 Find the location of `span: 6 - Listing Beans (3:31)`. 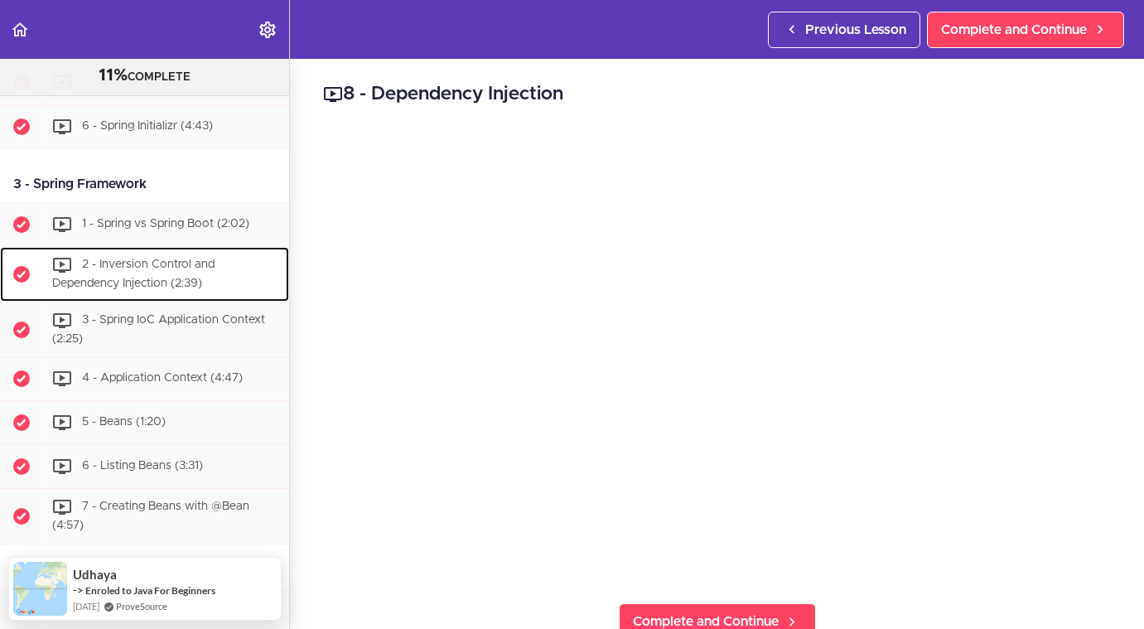

span: 6 - Listing Beans (3:31) is located at coordinates (142, 466).